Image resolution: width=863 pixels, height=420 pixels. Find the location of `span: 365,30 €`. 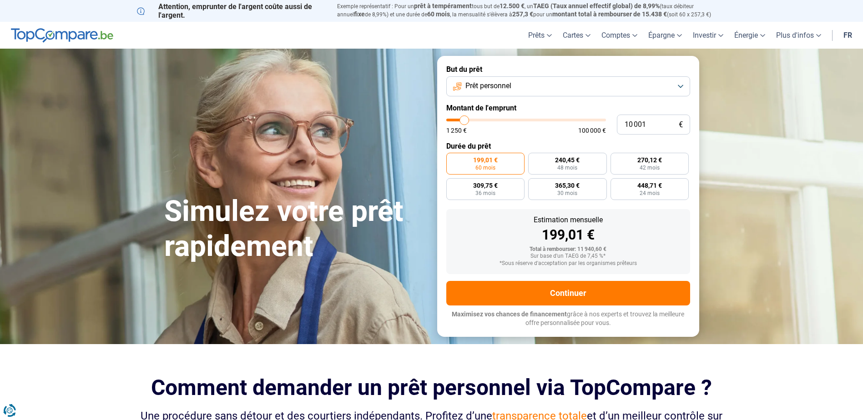

span: 365,30 € is located at coordinates (567, 186).